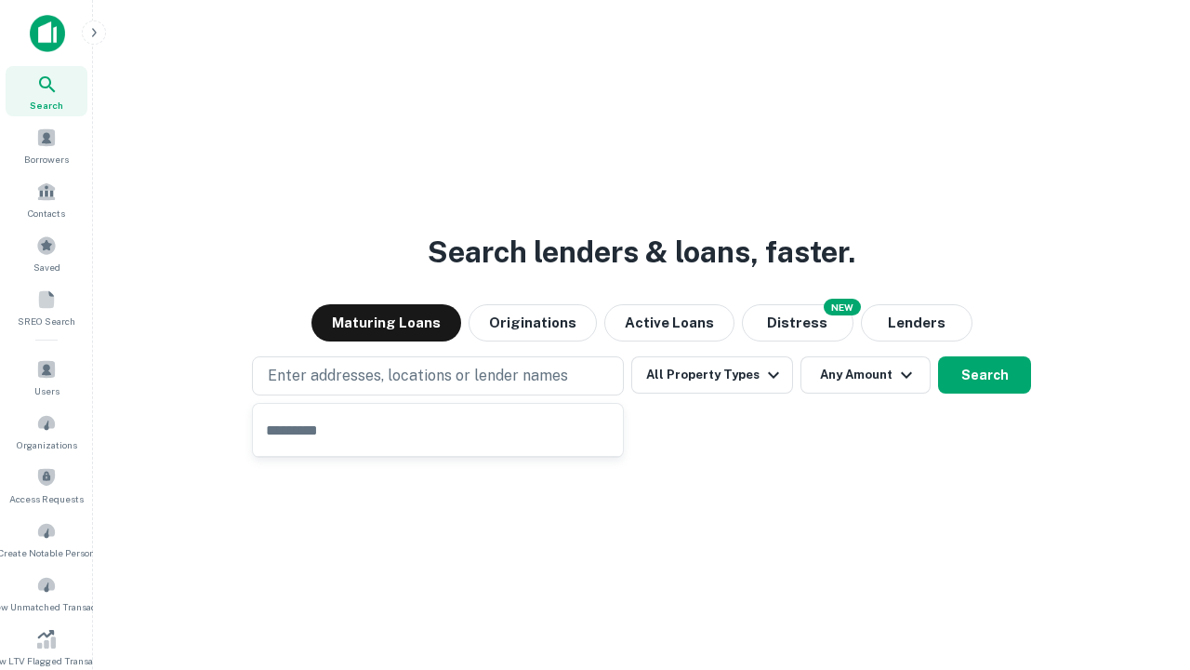  I want to click on div: NEW, so click(843, 307).